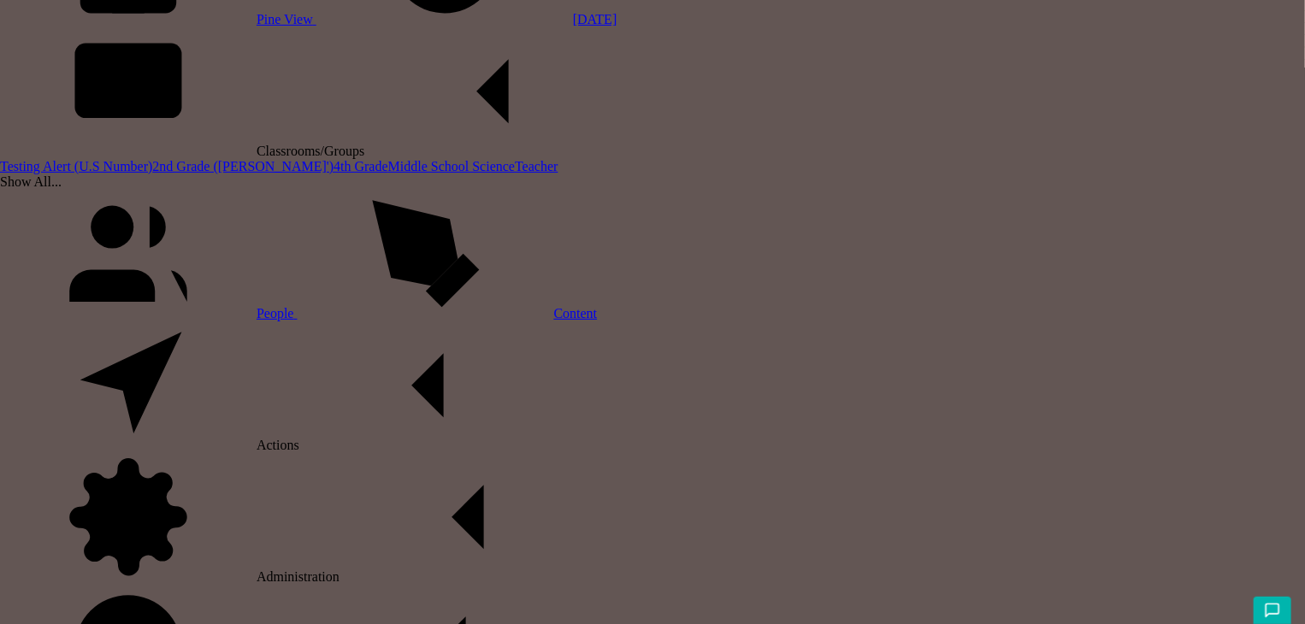 The height and width of the screenshot is (624, 1305). I want to click on span: Pine View, so click(286, 19).